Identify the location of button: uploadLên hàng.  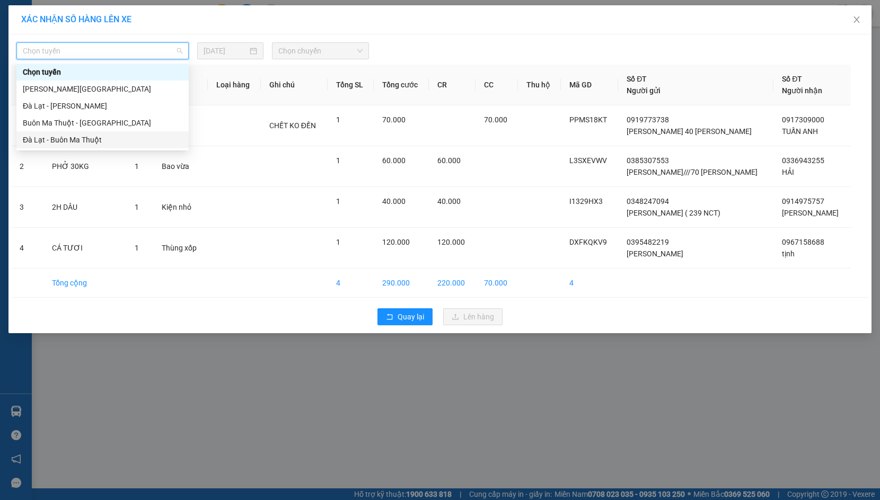
(473, 317).